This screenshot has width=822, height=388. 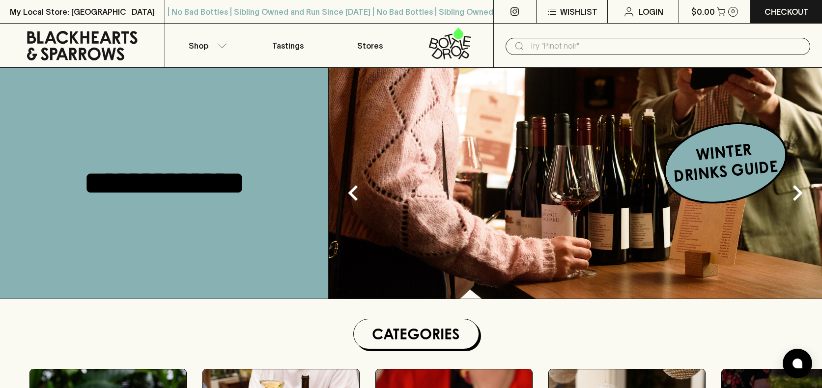 What do you see at coordinates (665, 46) in the screenshot?
I see `input: Try "Pinot noir"` at bounding box center [665, 46].